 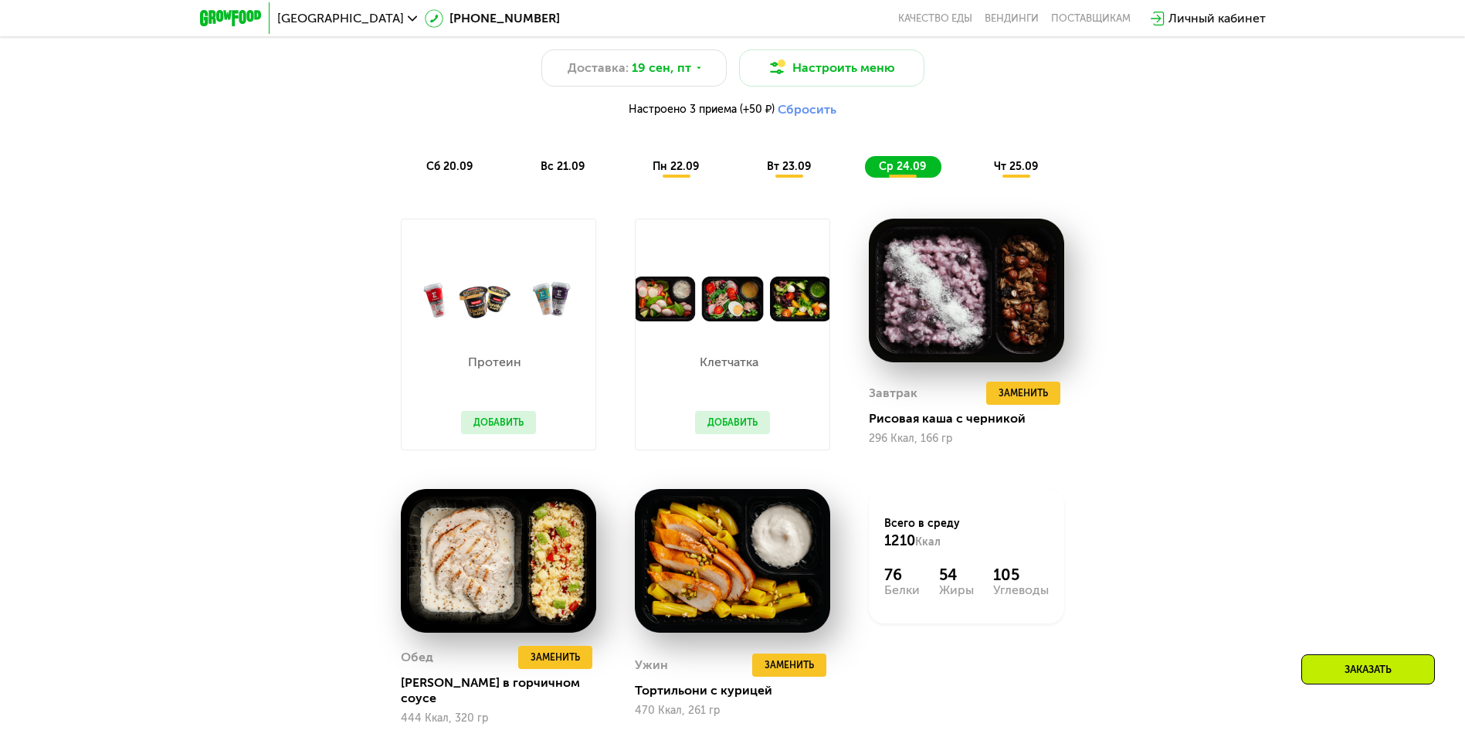 What do you see at coordinates (1016, 166) in the screenshot?
I see `span: чт 25.09` at bounding box center [1016, 166].